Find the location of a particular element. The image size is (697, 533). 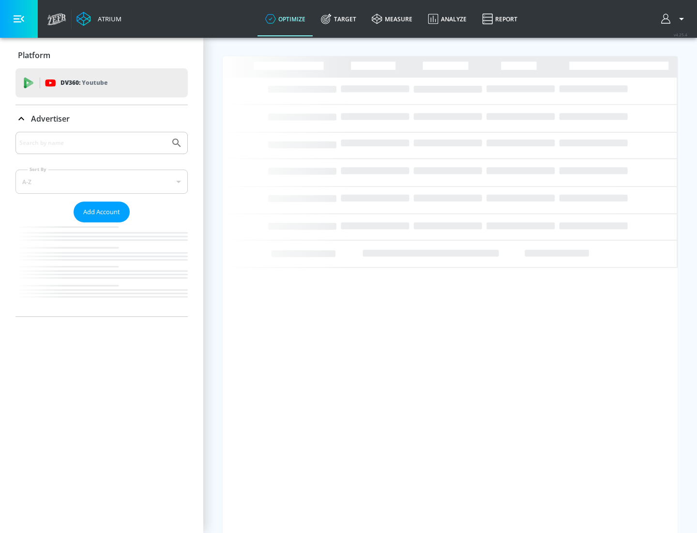

a: Target is located at coordinates (339, 19).